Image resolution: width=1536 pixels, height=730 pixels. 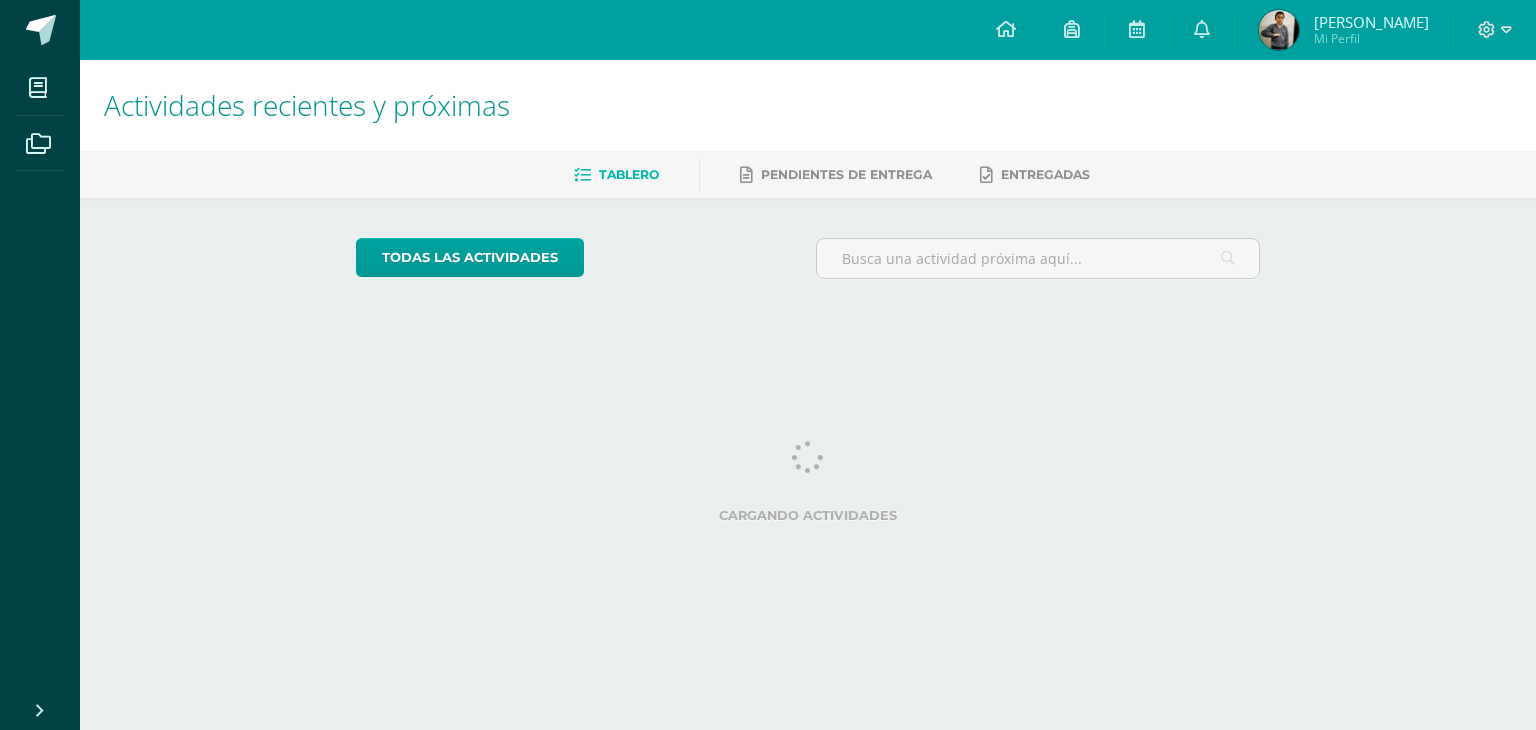 I want to click on span: Tablero, so click(x=629, y=174).